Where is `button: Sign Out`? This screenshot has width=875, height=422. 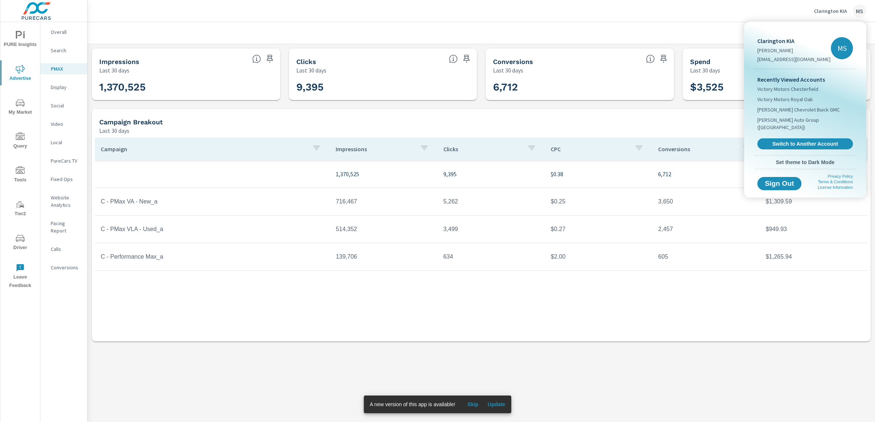
button: Sign Out is located at coordinates (779, 183).